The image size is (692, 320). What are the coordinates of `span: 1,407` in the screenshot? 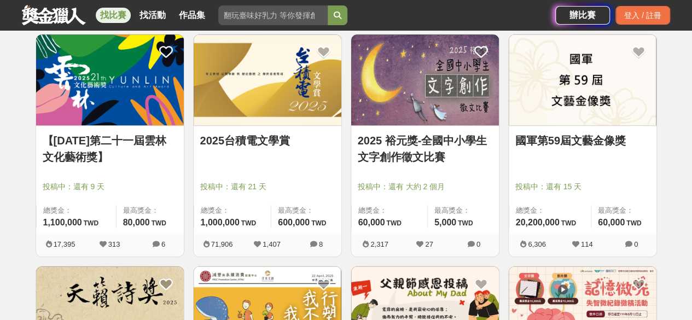 It's located at (271, 244).